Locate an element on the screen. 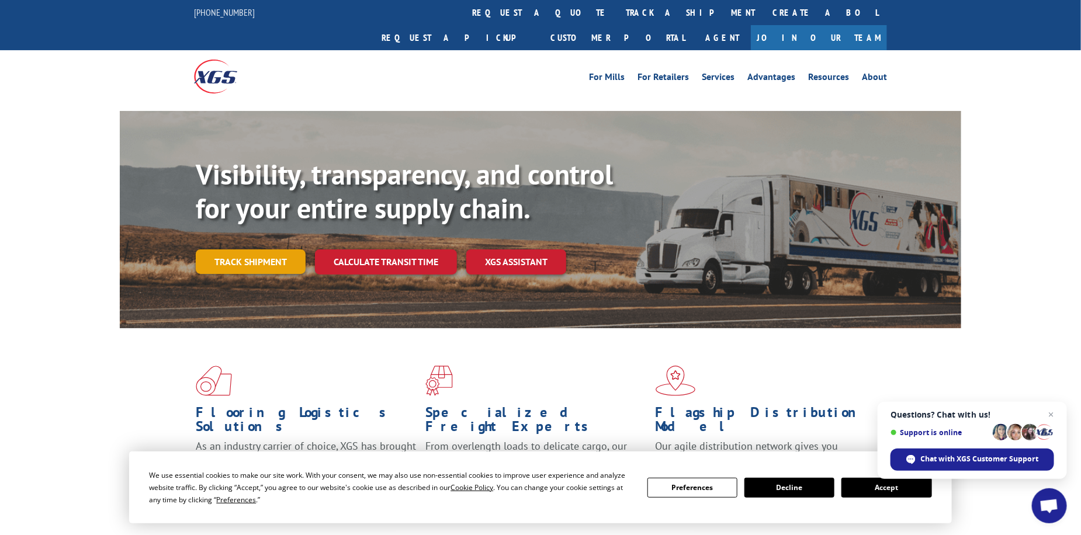  h1: Specialized Freight Experts is located at coordinates (536, 423).